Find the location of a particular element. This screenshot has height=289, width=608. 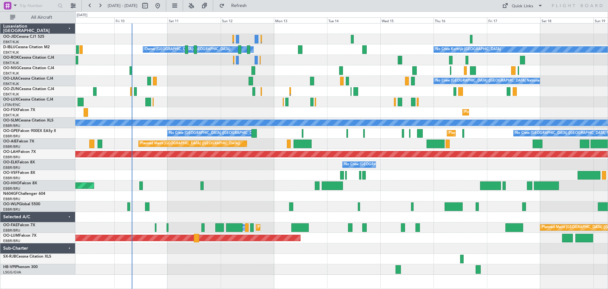

span: OO-LAH is located at coordinates (11, 152).